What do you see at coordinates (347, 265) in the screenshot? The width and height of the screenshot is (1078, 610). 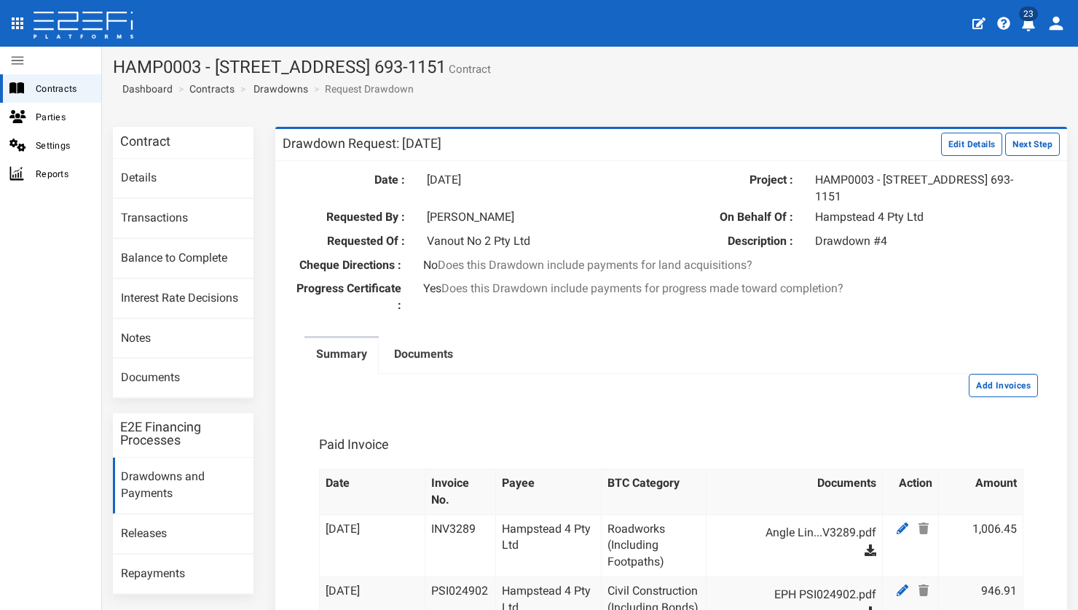 I see `label: Cheque Directions :` at bounding box center [347, 265].